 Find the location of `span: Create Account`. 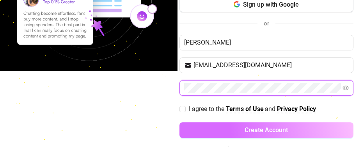

span: Create Account is located at coordinates (266, 130).